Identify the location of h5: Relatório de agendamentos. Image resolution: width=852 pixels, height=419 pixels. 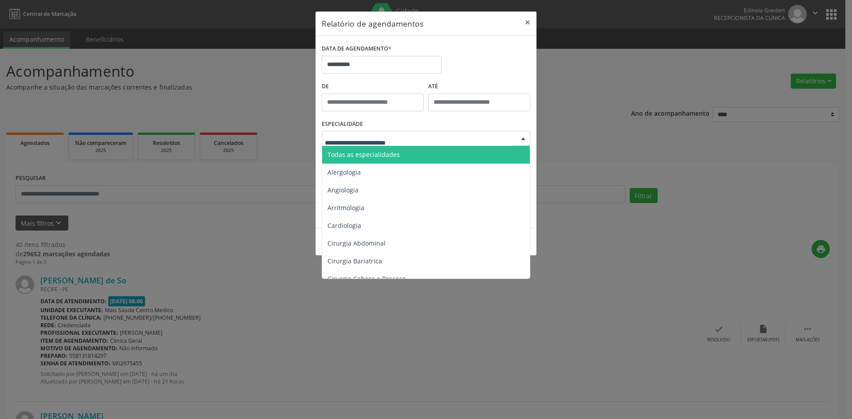
(372, 24).